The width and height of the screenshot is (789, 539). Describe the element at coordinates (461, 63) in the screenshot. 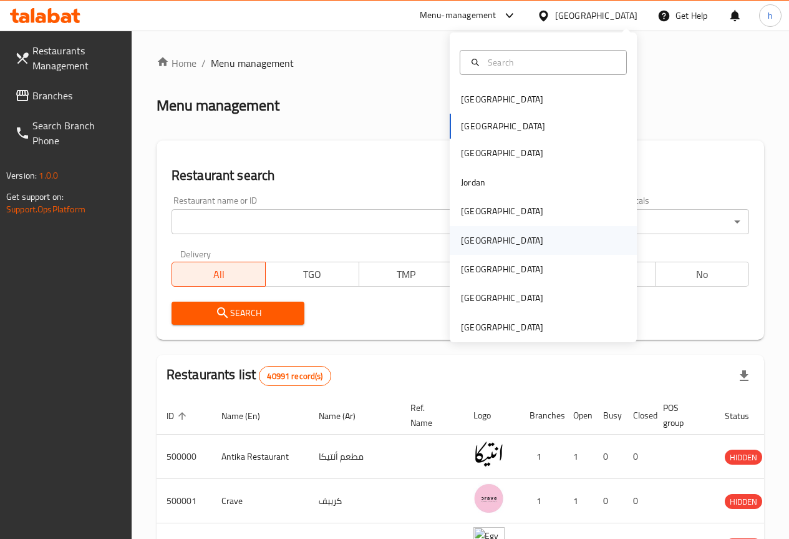

I see `nav: breadcrumb` at that location.